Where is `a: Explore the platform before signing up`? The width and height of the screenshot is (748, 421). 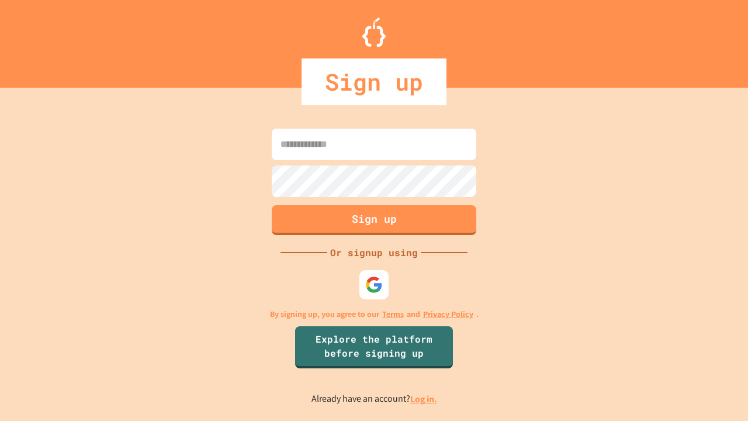
a: Explore the platform before signing up is located at coordinates (374, 347).